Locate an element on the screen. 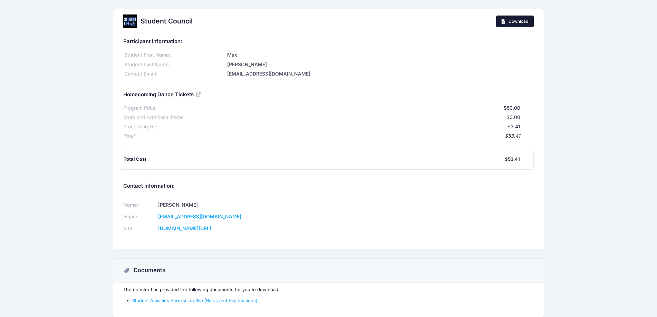 This screenshot has height=317, width=657. span: $50.00 is located at coordinates (512, 108).